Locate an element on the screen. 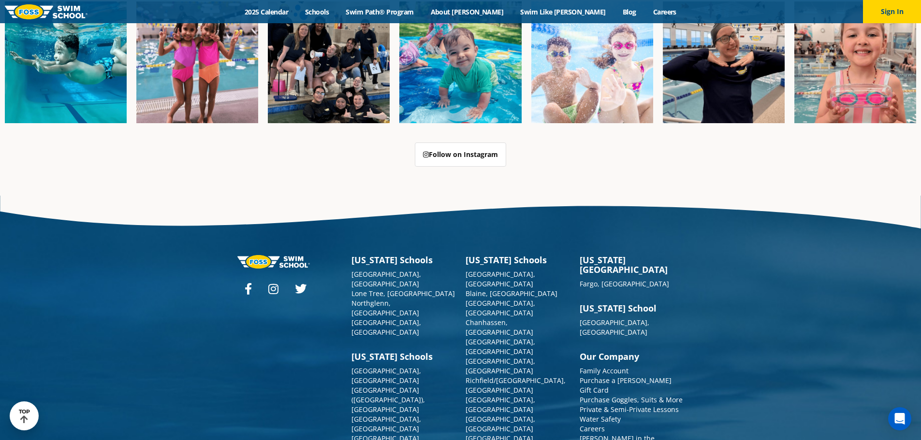 The height and width of the screenshot is (440, 921). a: Follow on Instagram is located at coordinates (460, 155).